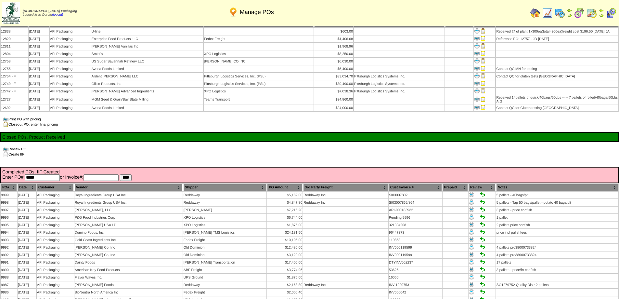 The height and width of the screenshot is (299, 619). What do you see at coordinates (128, 195) in the screenshot?
I see `td: Royal Ingredients Group USA Inc.` at bounding box center [128, 195].